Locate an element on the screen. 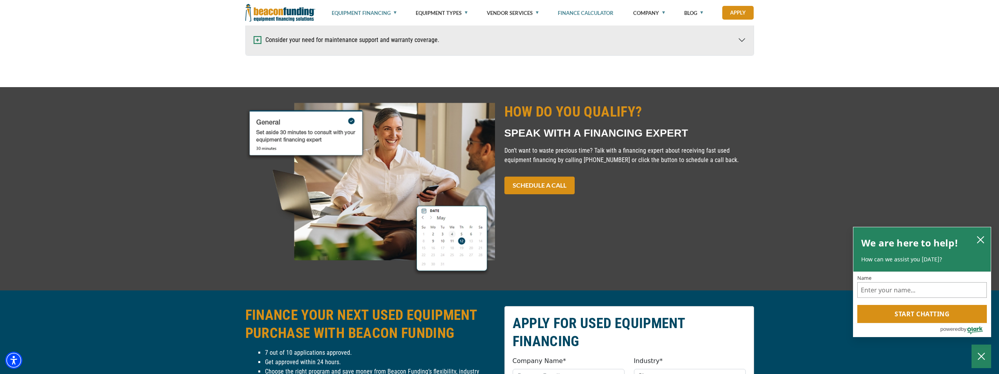 The height and width of the screenshot is (374, 999). a: Women talking, schedule a meeting booking is located at coordinates (370, 188).